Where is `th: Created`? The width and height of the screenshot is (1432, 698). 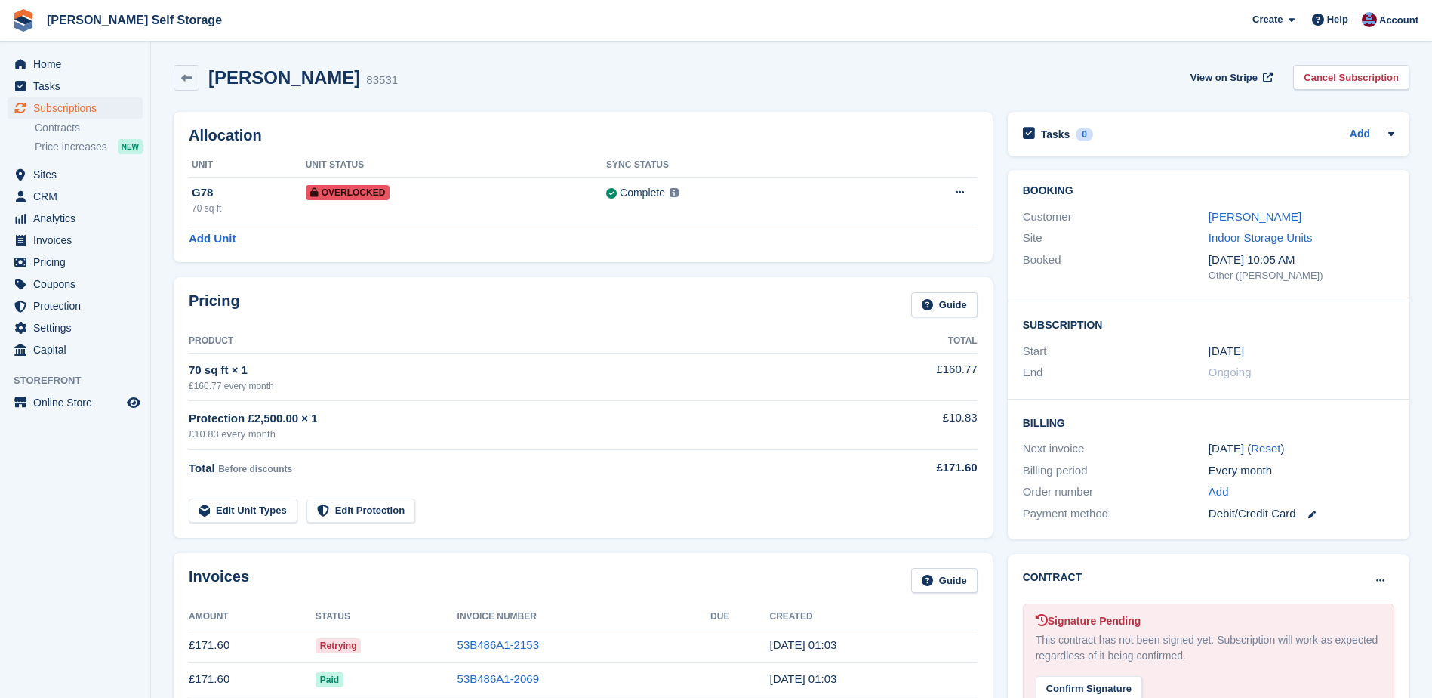 th: Created is located at coordinates (873, 617).